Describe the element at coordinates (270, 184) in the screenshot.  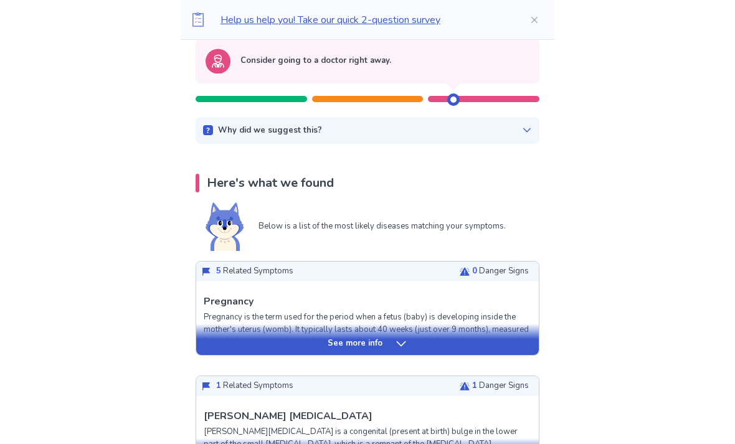
I see `p: Here's what we found` at that location.